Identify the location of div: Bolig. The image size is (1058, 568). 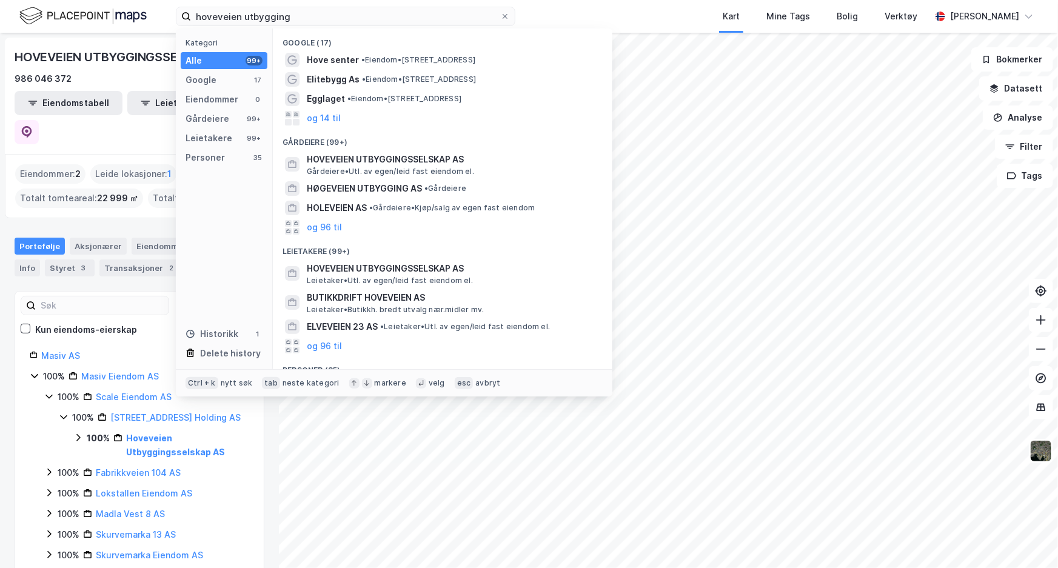
(847, 16).